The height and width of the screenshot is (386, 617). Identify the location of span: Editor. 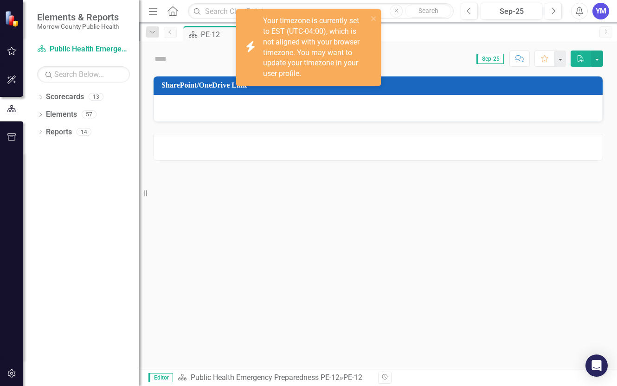
(160, 378).